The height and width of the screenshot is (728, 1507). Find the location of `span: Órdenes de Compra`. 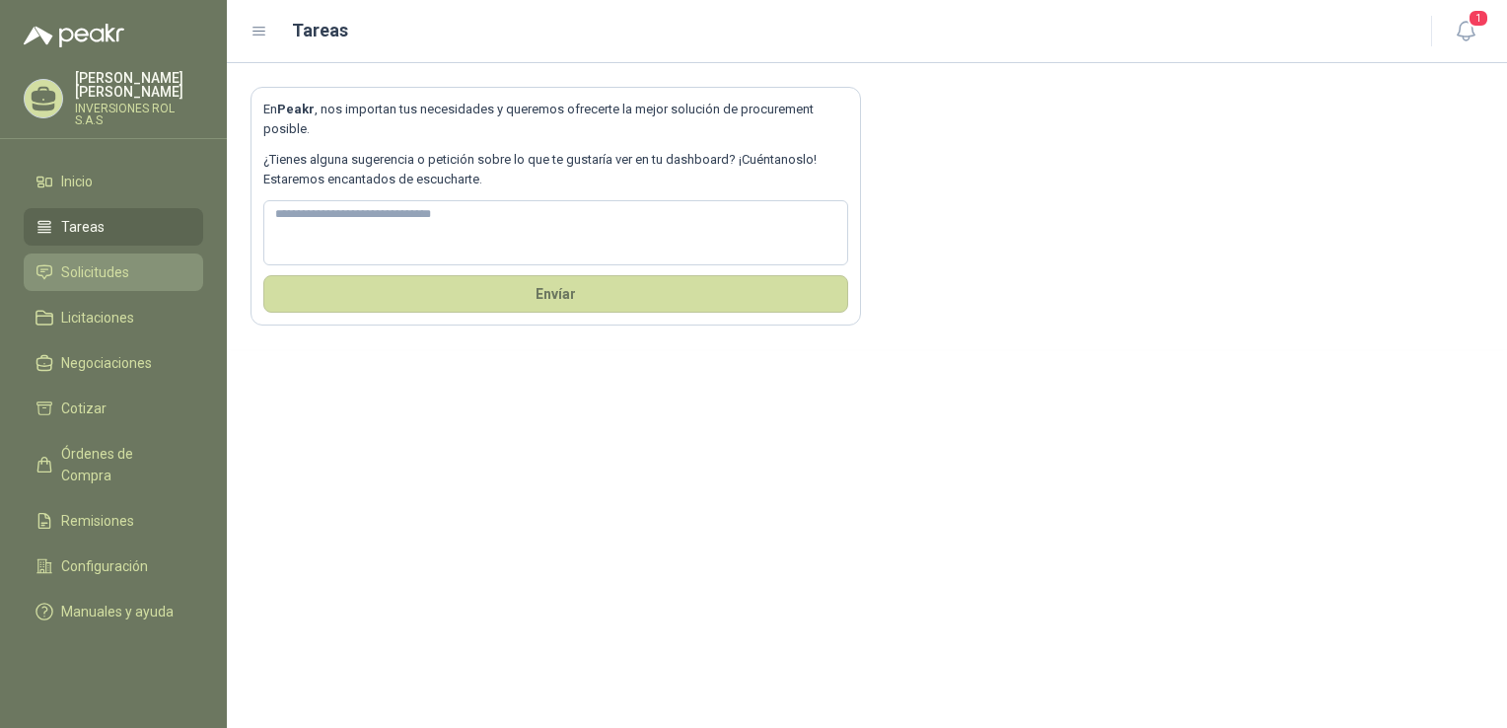

span: Órdenes de Compra is located at coordinates (122, 465).